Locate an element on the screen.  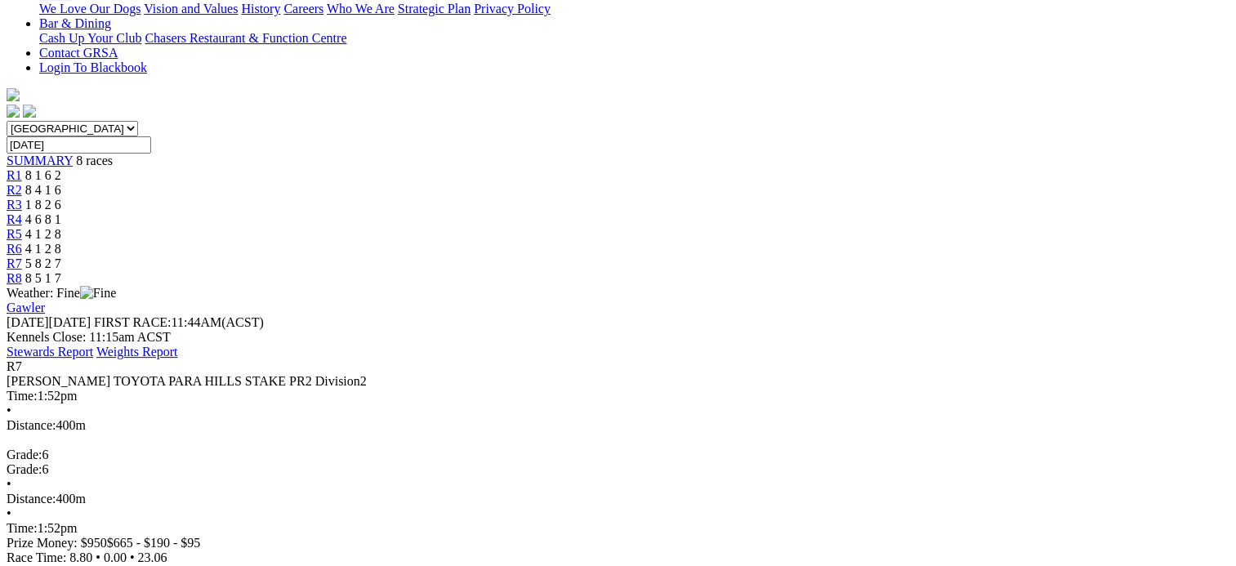
a: Vision and Values is located at coordinates (190, 8).